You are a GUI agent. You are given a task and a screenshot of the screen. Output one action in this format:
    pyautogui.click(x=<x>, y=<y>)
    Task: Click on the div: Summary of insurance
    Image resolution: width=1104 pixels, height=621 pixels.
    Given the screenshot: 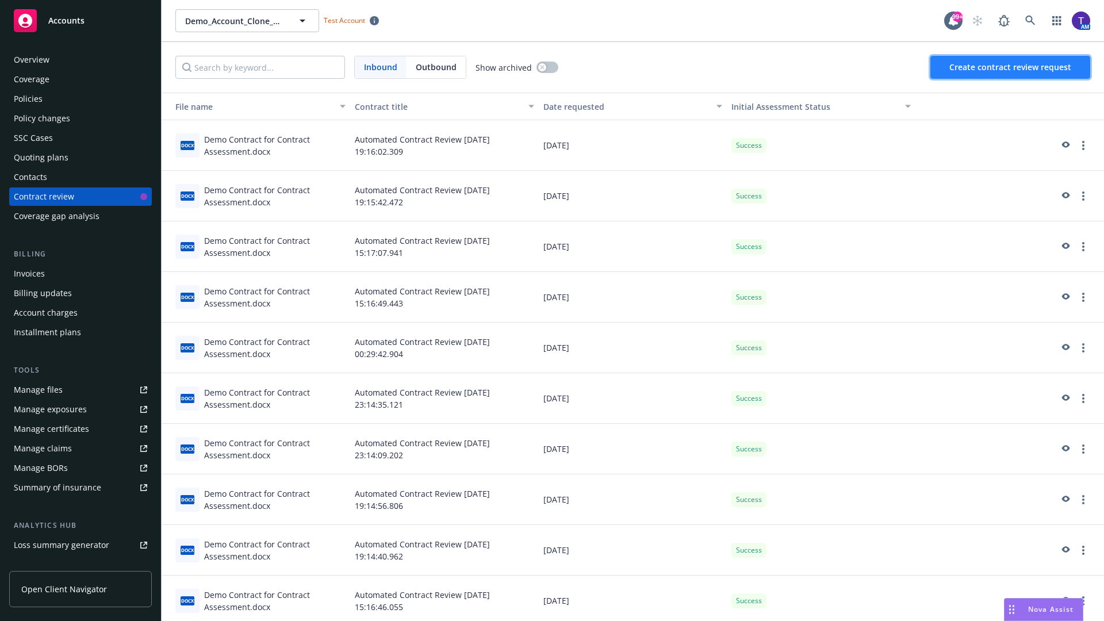 What is the action you would take?
    pyautogui.click(x=57, y=488)
    